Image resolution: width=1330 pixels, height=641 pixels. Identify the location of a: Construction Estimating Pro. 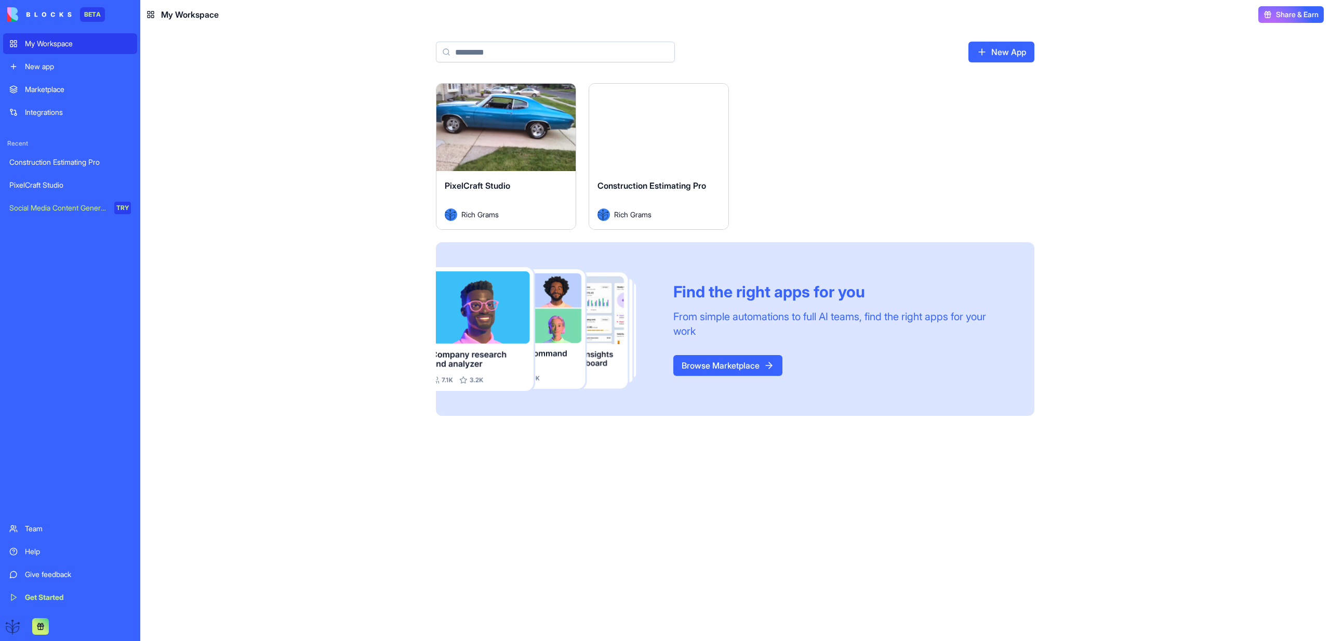
(70, 162).